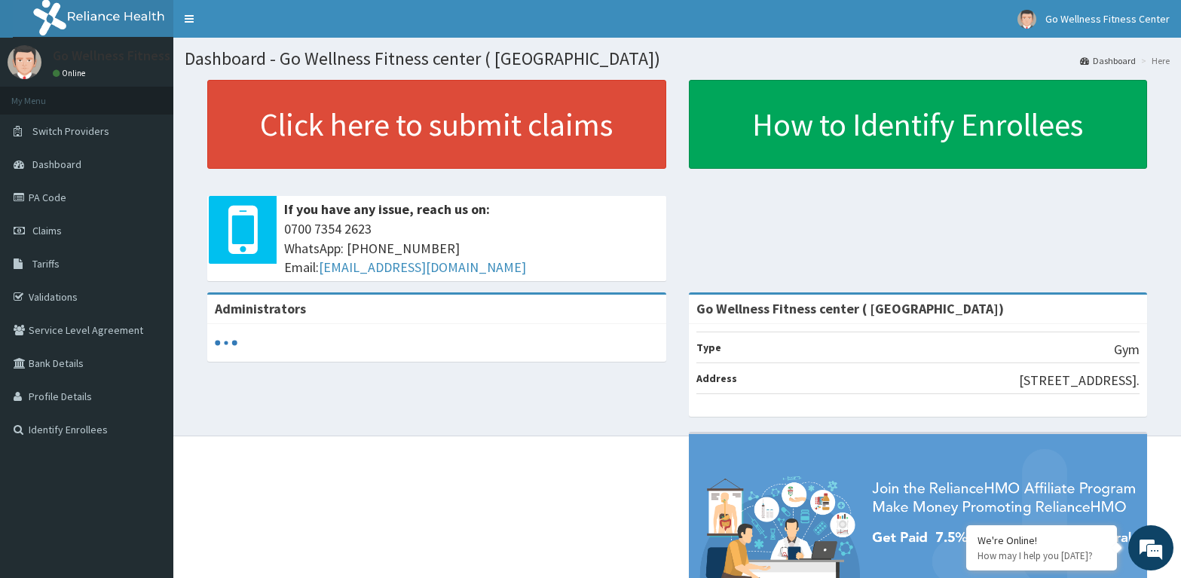 This screenshot has height=578, width=1181. What do you see at coordinates (1042, 556) in the screenshot?
I see `p: How may I help you today?` at bounding box center [1042, 556].